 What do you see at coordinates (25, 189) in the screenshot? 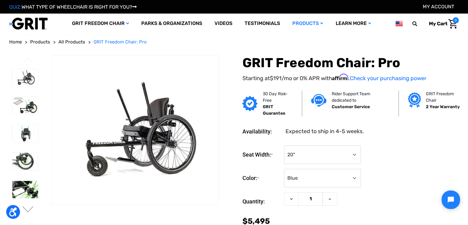
I see `img: GRIT Freedom Chair Pro: close up of one Spinergy wheel with green-colored spokes and upgraded dri...` at bounding box center [25, 189].